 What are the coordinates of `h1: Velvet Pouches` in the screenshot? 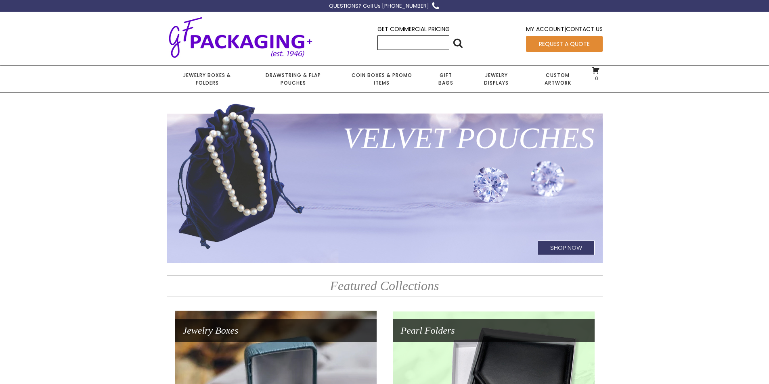 It's located at (384, 138).